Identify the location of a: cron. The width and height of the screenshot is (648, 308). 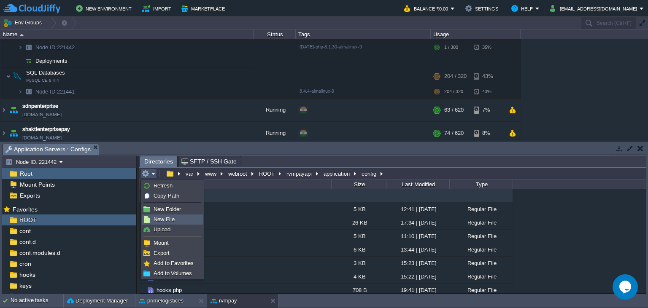
(25, 264).